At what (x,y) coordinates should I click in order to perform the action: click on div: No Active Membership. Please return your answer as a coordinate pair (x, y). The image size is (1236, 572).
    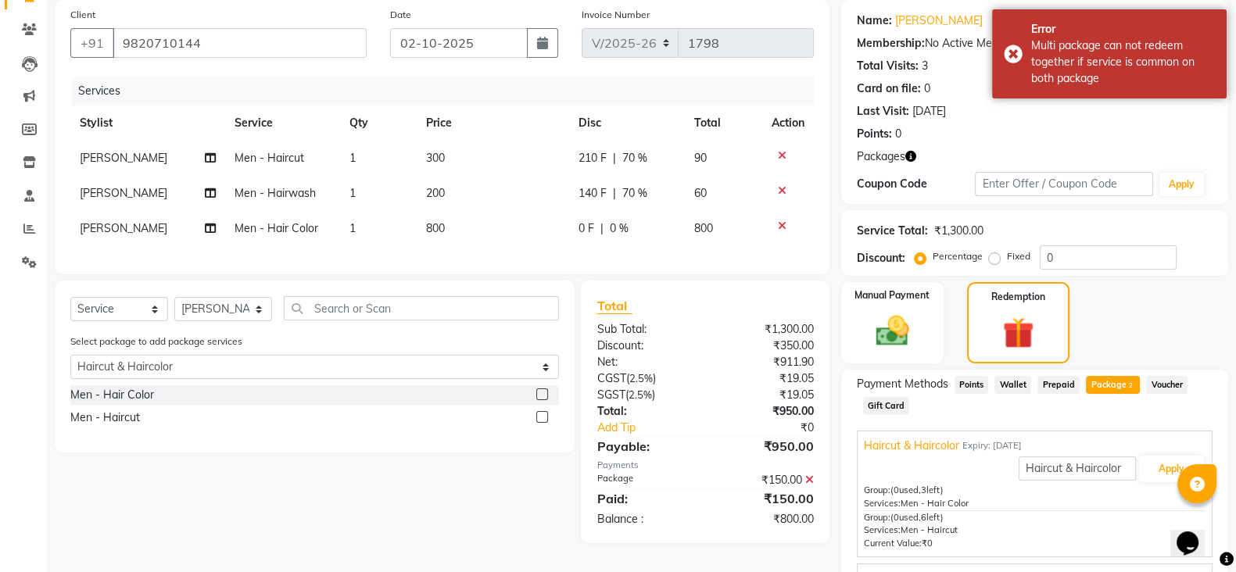
    Looking at the image, I should click on (1035, 43).